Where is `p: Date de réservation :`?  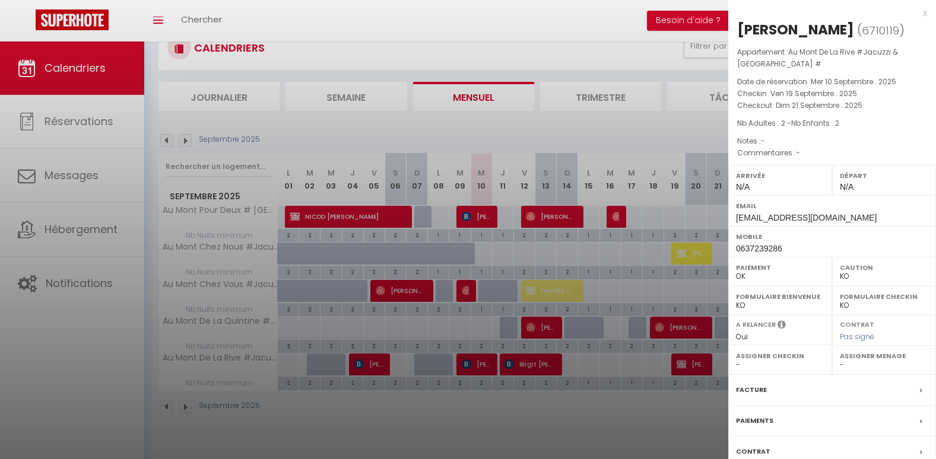
p: Date de réservation : is located at coordinates (832, 82).